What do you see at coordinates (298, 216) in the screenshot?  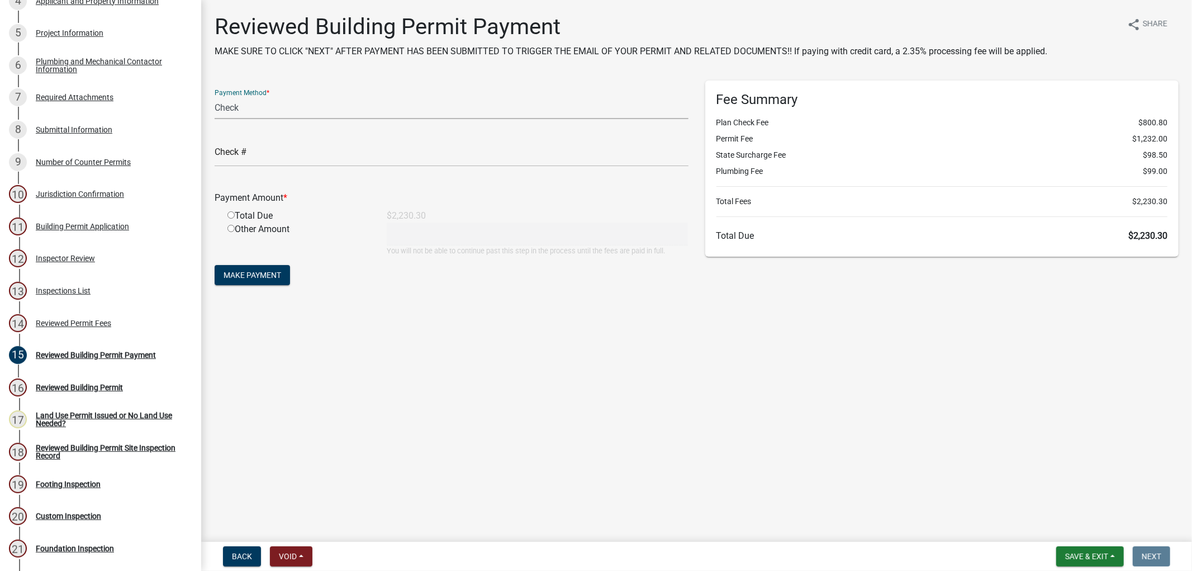 I see `div: Total Due` at bounding box center [298, 216].